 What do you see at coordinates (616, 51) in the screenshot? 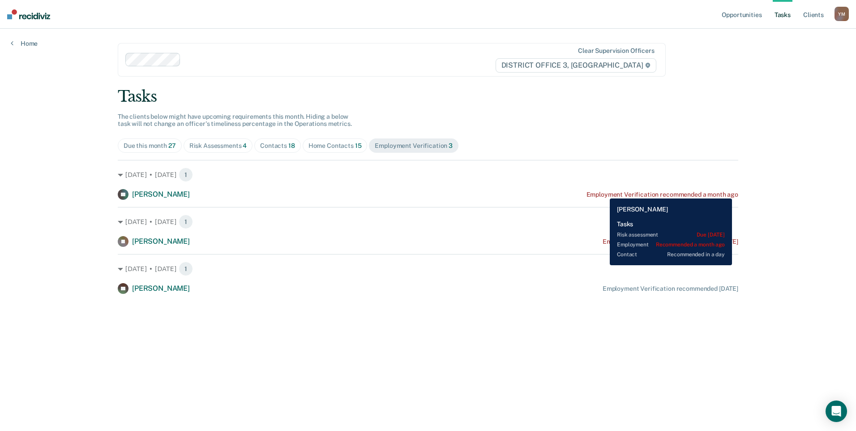
I see `div: Clear supervision officers` at bounding box center [616, 51].